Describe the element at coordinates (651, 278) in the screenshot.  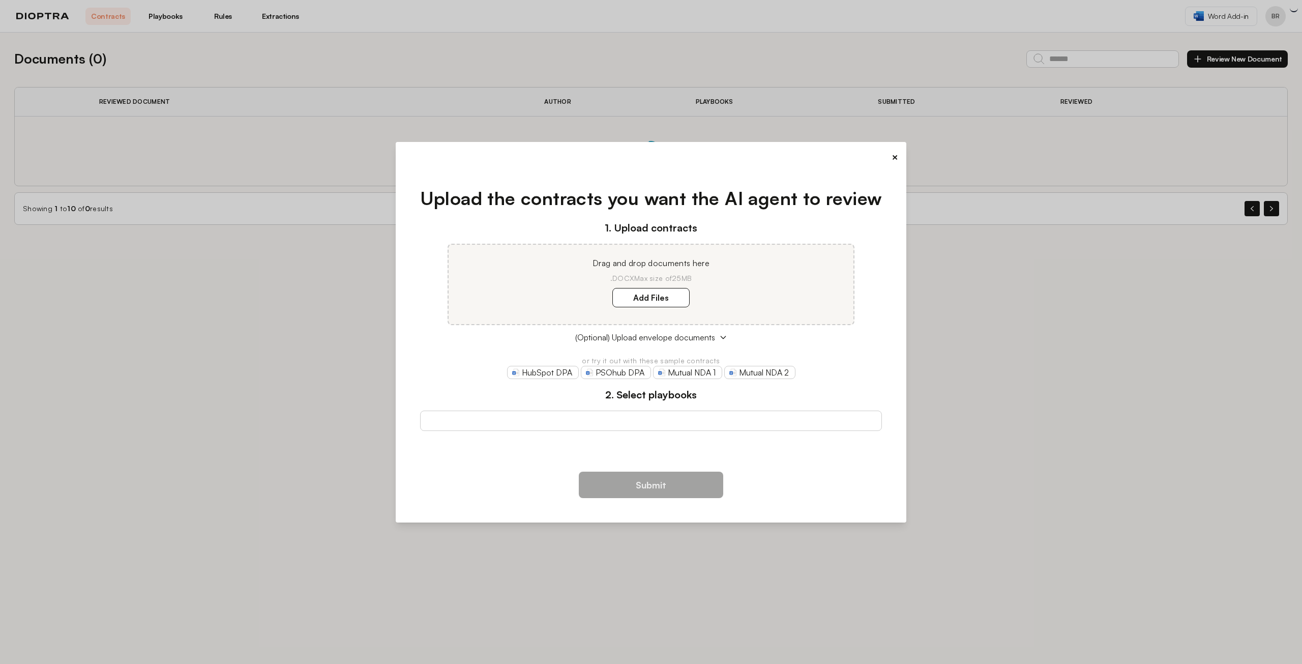
I see `p: .DOCX Max size of 25MB` at that location.